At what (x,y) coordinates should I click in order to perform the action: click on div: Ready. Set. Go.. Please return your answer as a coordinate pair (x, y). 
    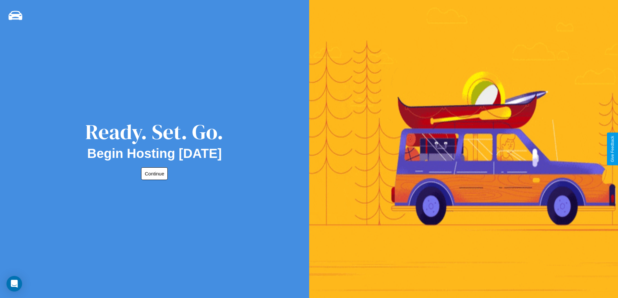
    Looking at the image, I should click on (154, 132).